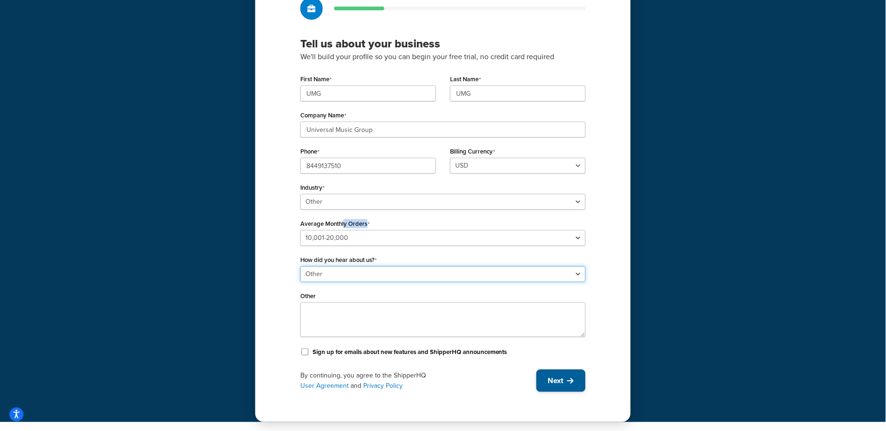 The height and width of the screenshot is (431, 886). Describe the element at coordinates (556, 381) in the screenshot. I see `span: Next` at that location.